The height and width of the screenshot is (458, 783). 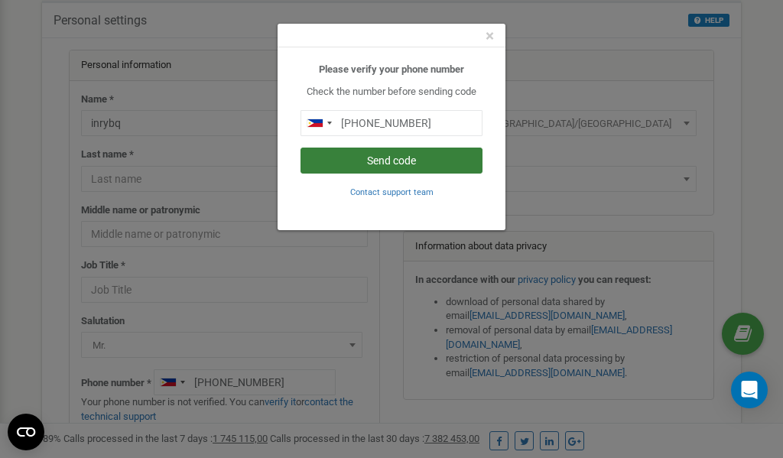 What do you see at coordinates (392, 92) in the screenshot?
I see `p: Check the number before sending code` at bounding box center [392, 92].